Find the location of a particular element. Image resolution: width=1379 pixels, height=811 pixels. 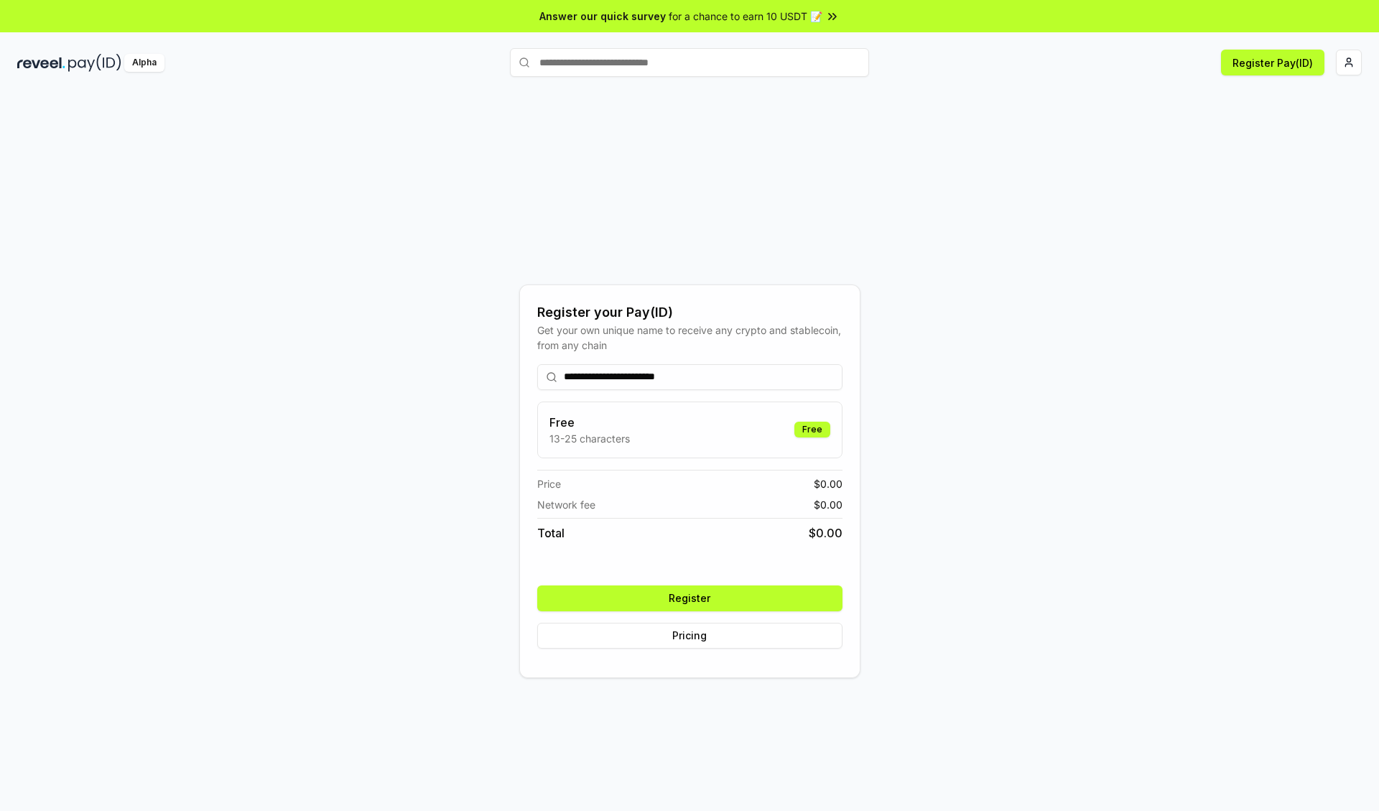

div: Register your Pay(ID) is located at coordinates (690, 312).